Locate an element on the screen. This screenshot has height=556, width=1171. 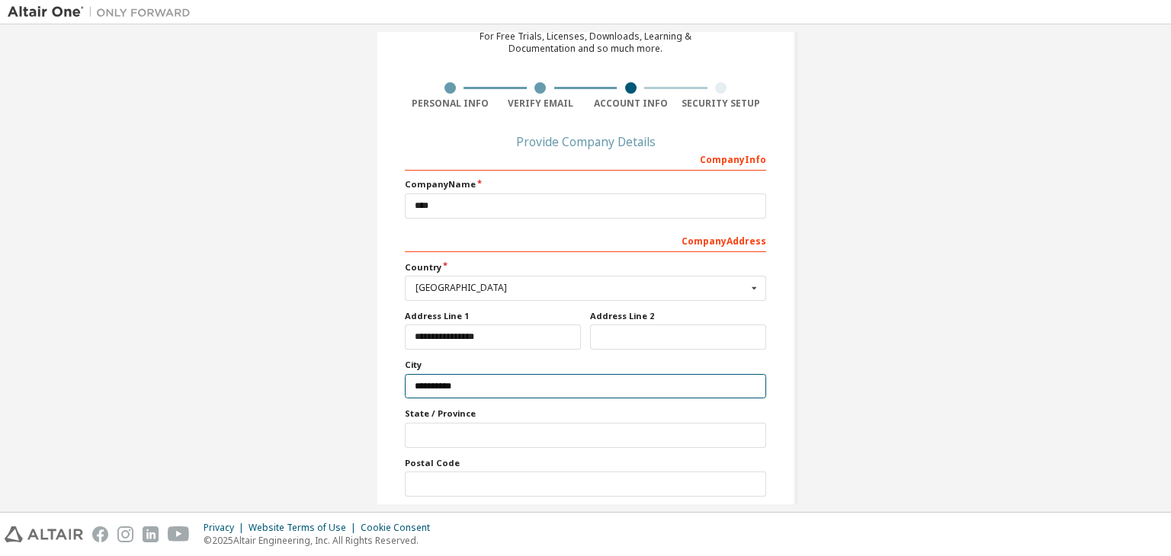
div: Verify Email is located at coordinates (540, 104).